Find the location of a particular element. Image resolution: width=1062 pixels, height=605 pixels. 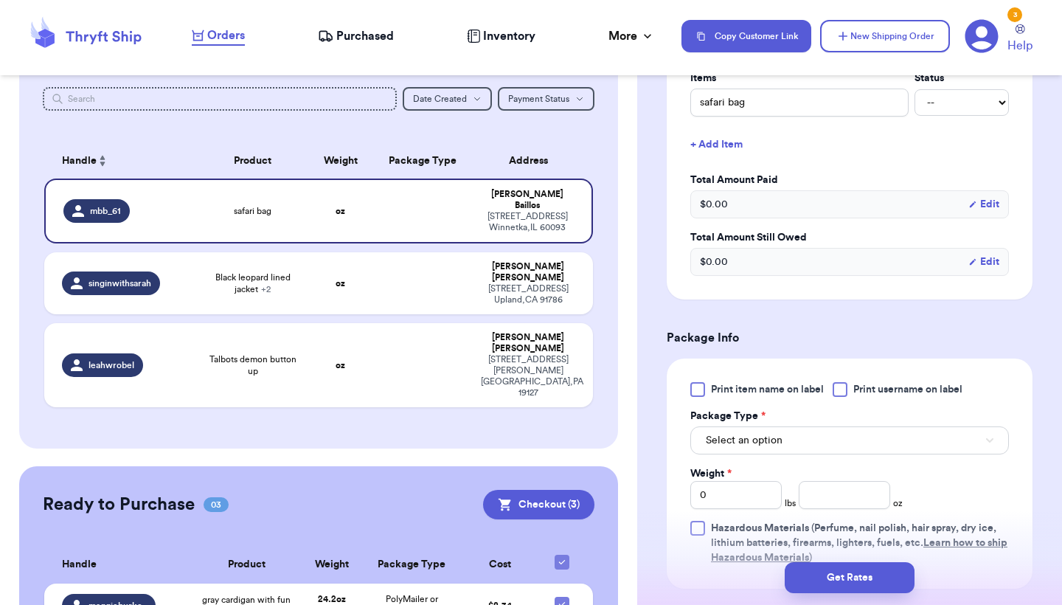

label: Weight is located at coordinates (711, 474).